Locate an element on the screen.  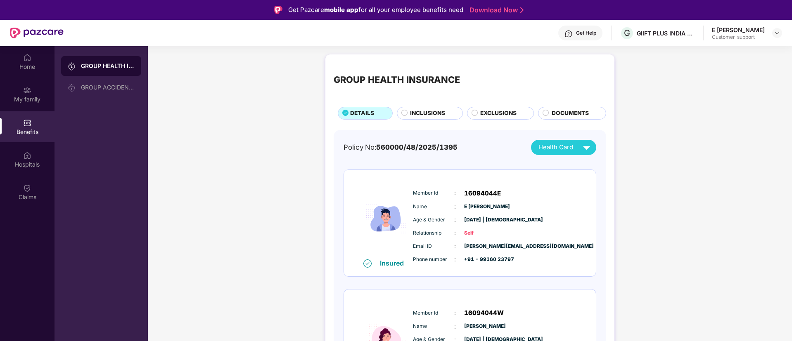
img: svg+xml;base64,PHN2ZyBpZD0iQmVuZWZpdHMiIHhtbG5zPSJodHRwOi8vd3d3LnczLm9yZy8yMDAwL3N2ZyIgd2lkdGg9Ij... is located at coordinates (27, 123).